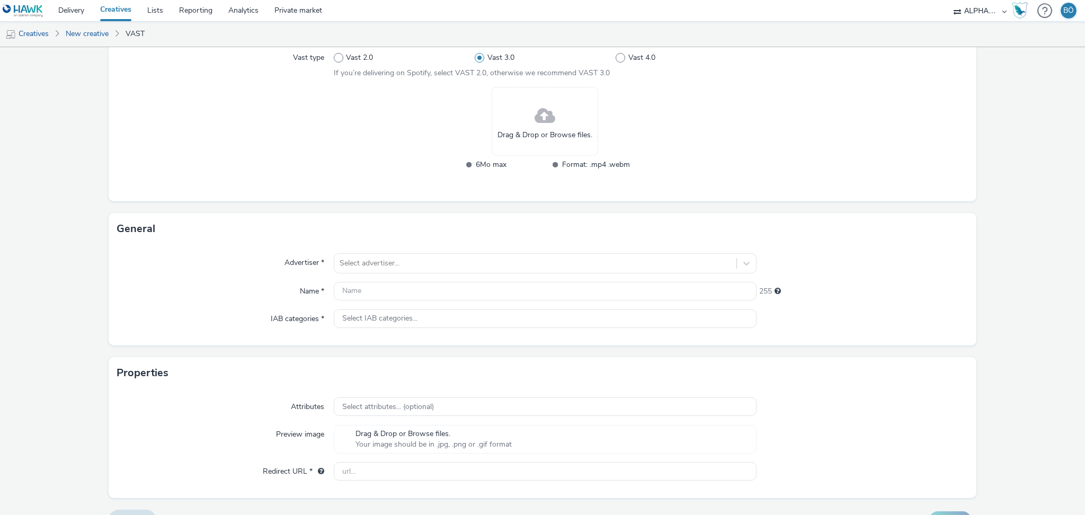 This screenshot has width=1085, height=515. I want to click on span: 6Mo max, so click(510, 164).